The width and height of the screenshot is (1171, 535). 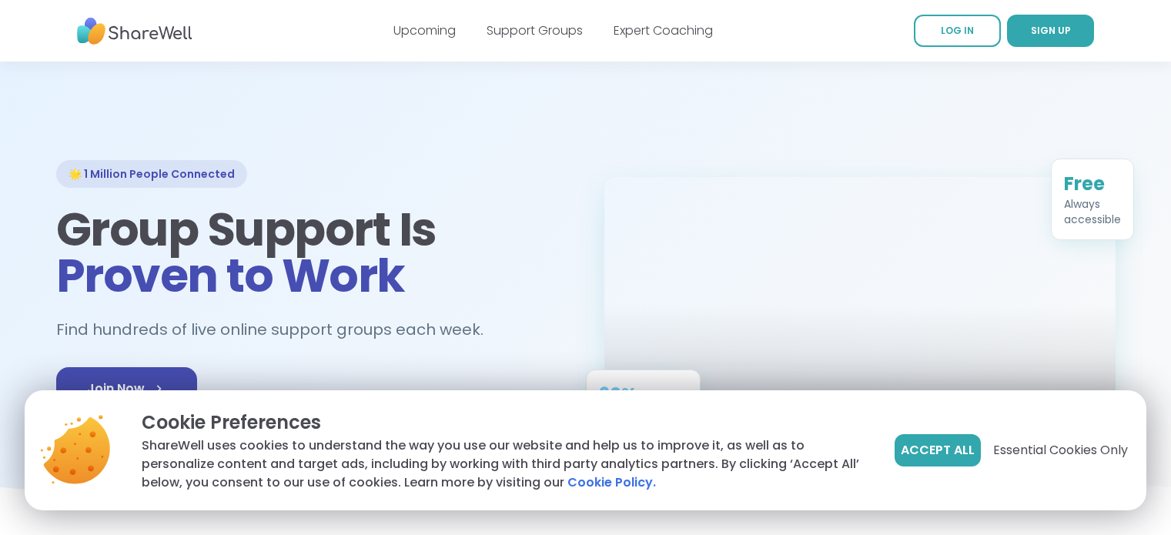 What do you see at coordinates (1060, 450) in the screenshot?
I see `span: Essential Cookies Only` at bounding box center [1060, 450].